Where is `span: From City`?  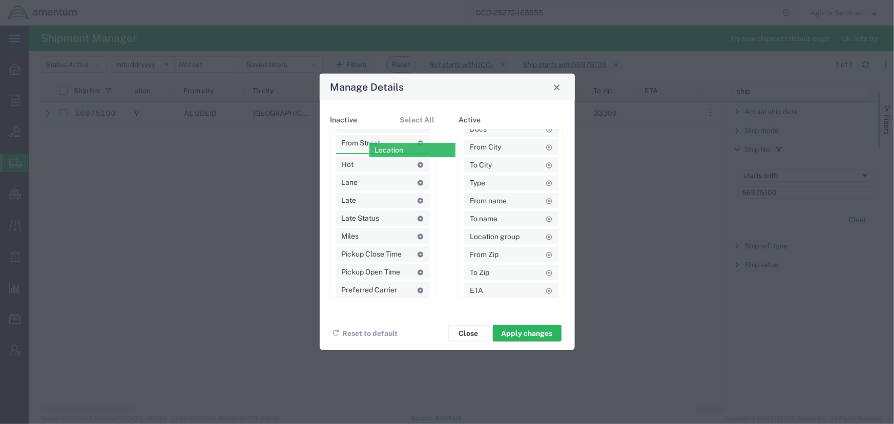 span: From City is located at coordinates (485, 147).